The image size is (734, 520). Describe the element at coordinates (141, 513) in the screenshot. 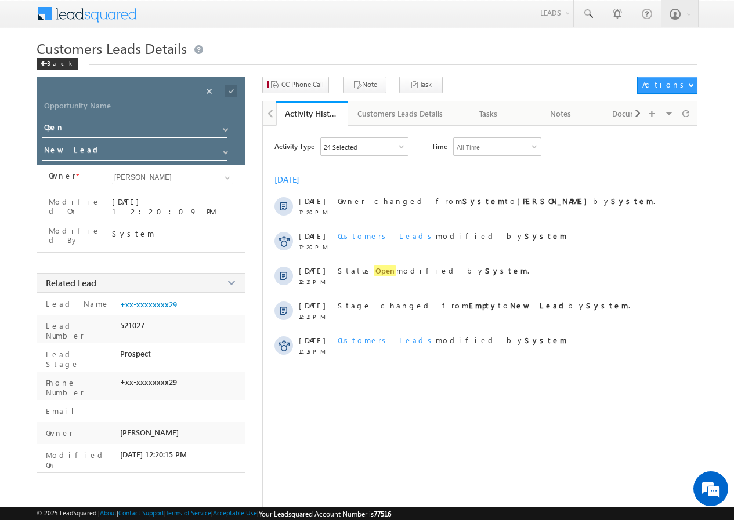

I see `a: Contact Support` at that location.